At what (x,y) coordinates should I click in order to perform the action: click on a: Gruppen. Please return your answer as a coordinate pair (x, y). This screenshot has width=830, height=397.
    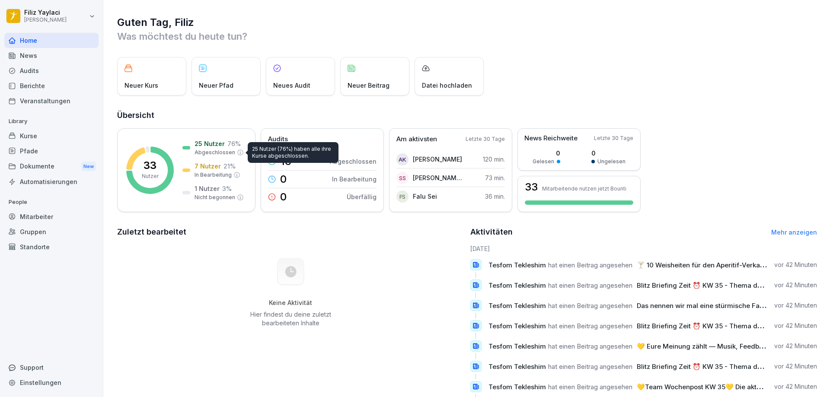
    Looking at the image, I should click on (51, 232).